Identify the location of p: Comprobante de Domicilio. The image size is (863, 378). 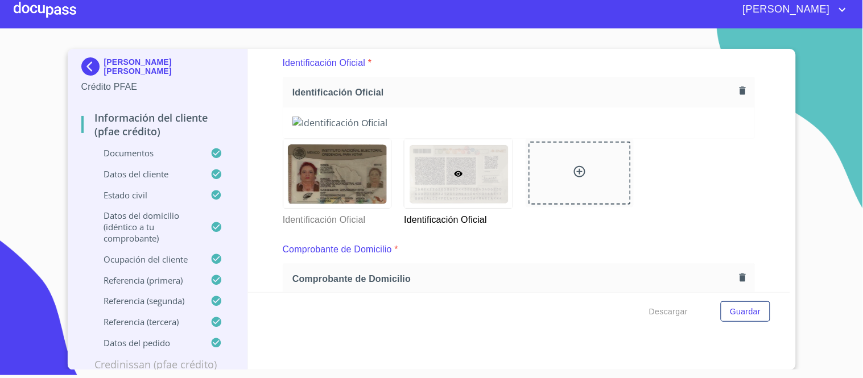
(337, 250).